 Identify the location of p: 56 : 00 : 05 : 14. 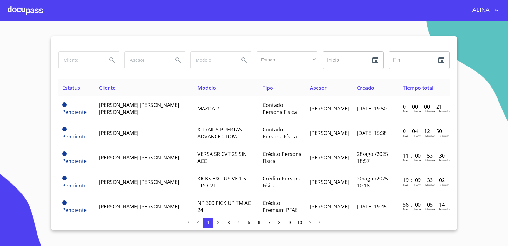
(424, 204).